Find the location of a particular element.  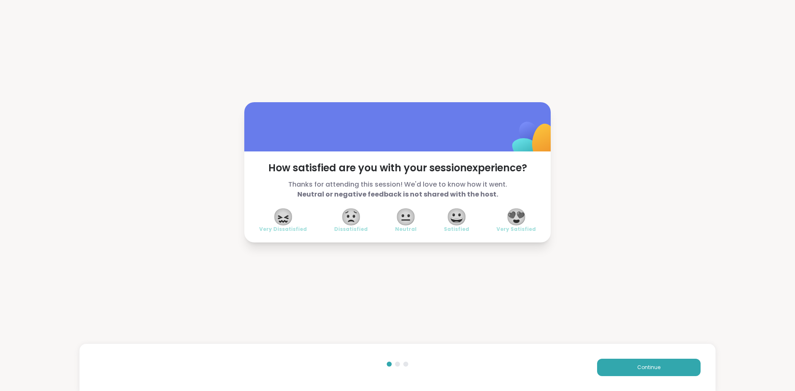

span: Continue is located at coordinates (649, 368).